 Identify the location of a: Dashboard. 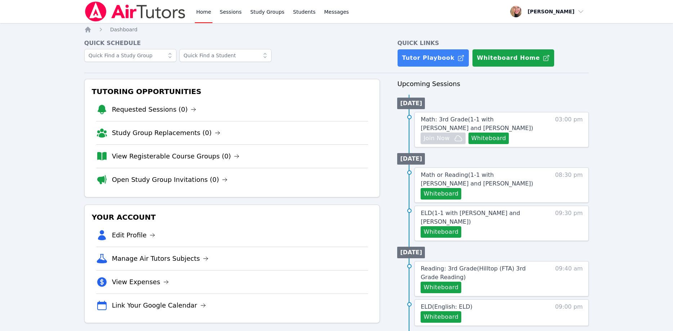
(124, 30).